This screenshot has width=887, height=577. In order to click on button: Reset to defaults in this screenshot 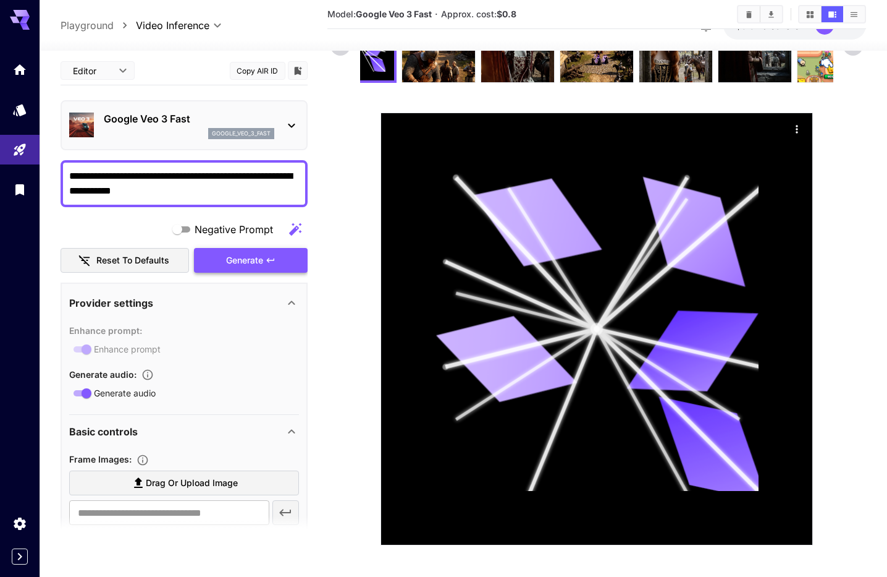, I will do `click(125, 260)`.